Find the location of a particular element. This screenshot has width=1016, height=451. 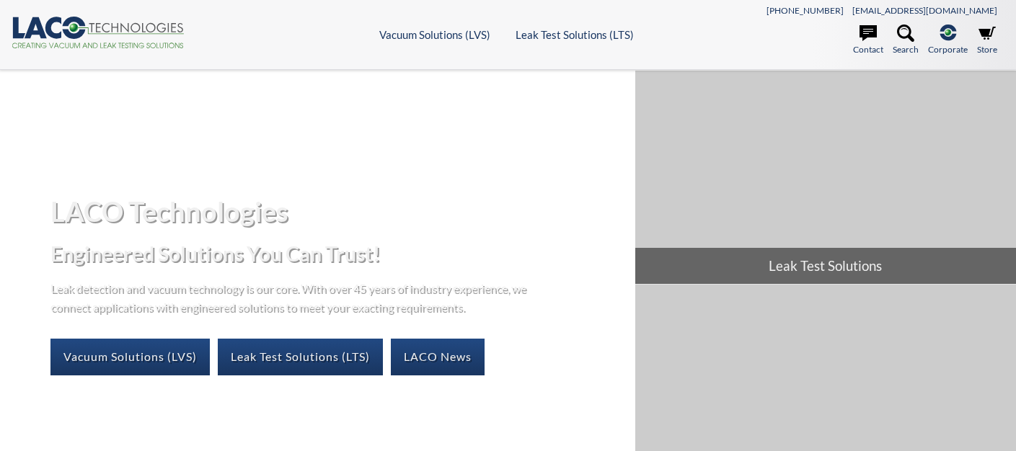

h1: LACO Technologies is located at coordinates (337, 211).